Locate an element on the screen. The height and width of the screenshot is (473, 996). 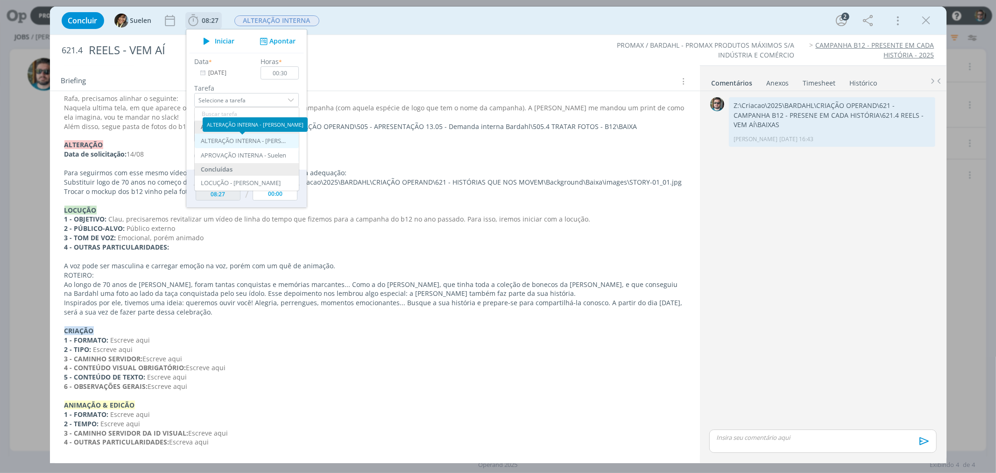
div: dialog is located at coordinates (498, 234).